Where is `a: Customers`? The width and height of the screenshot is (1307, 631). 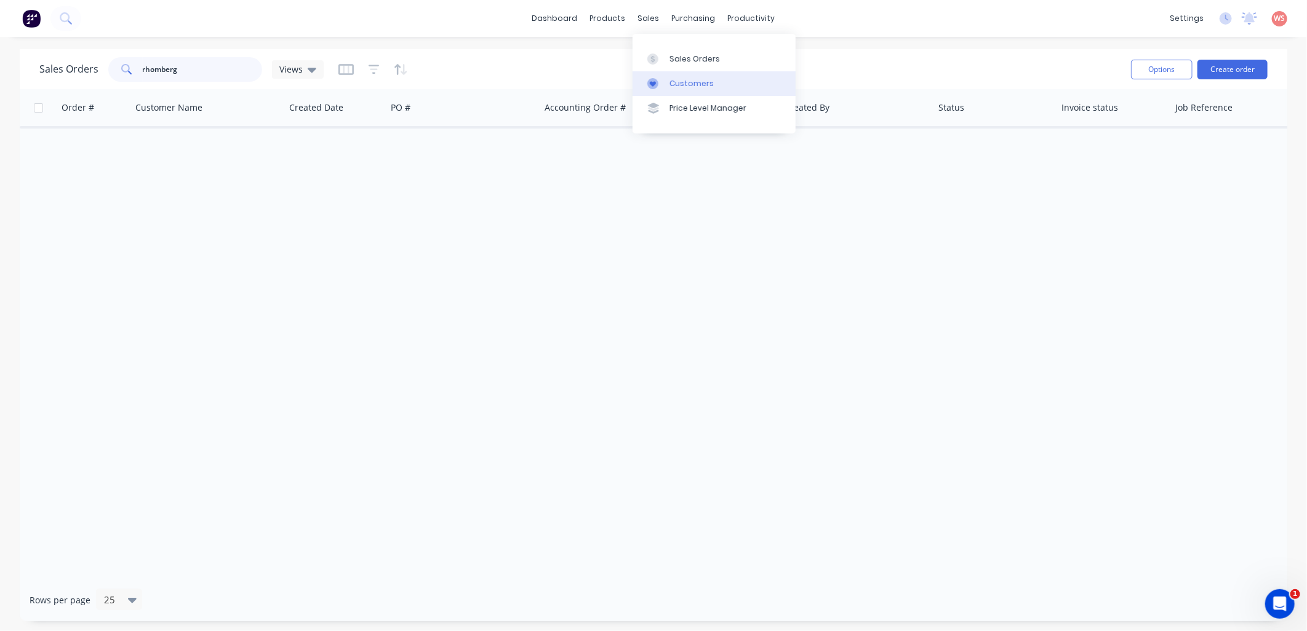 a: Customers is located at coordinates (714, 84).